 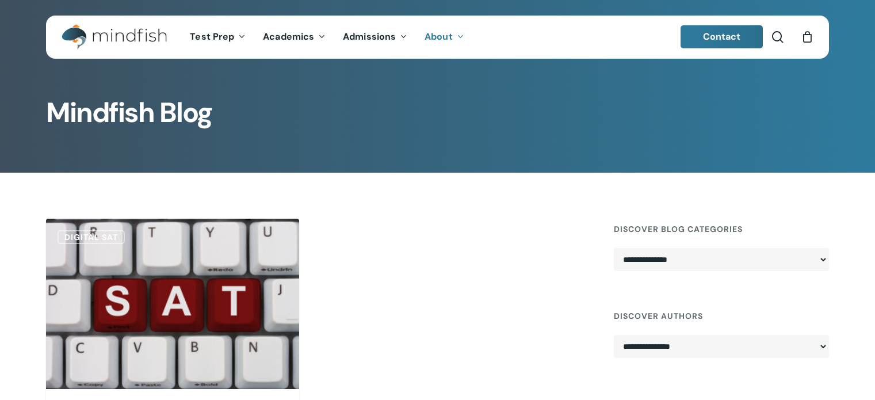 I want to click on h4: Discover Blog Categories, so click(x=721, y=229).